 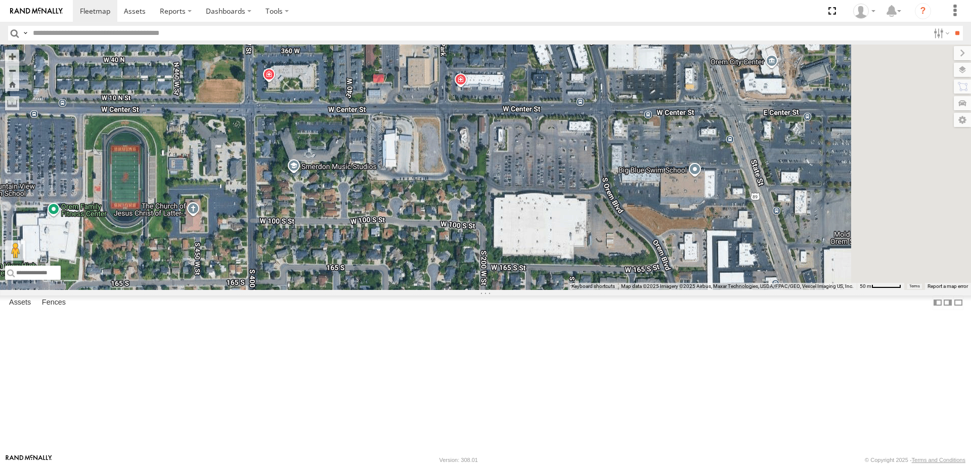 What do you see at coordinates (915, 460) in the screenshot?
I see `div: © Copyright 2025 -` at bounding box center [915, 460].